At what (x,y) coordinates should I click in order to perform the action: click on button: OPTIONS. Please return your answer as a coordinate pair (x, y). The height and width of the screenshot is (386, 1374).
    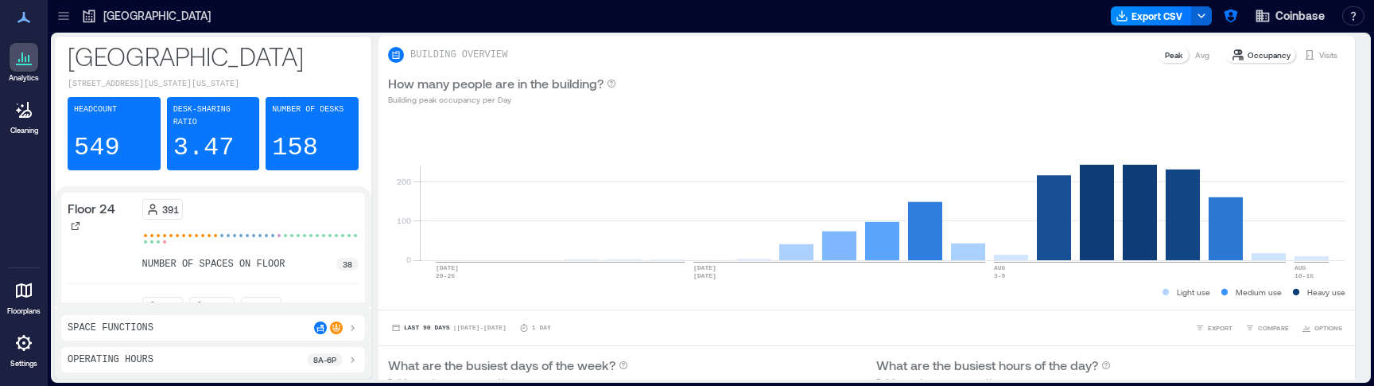
    Looking at the image, I should click on (1321, 328).